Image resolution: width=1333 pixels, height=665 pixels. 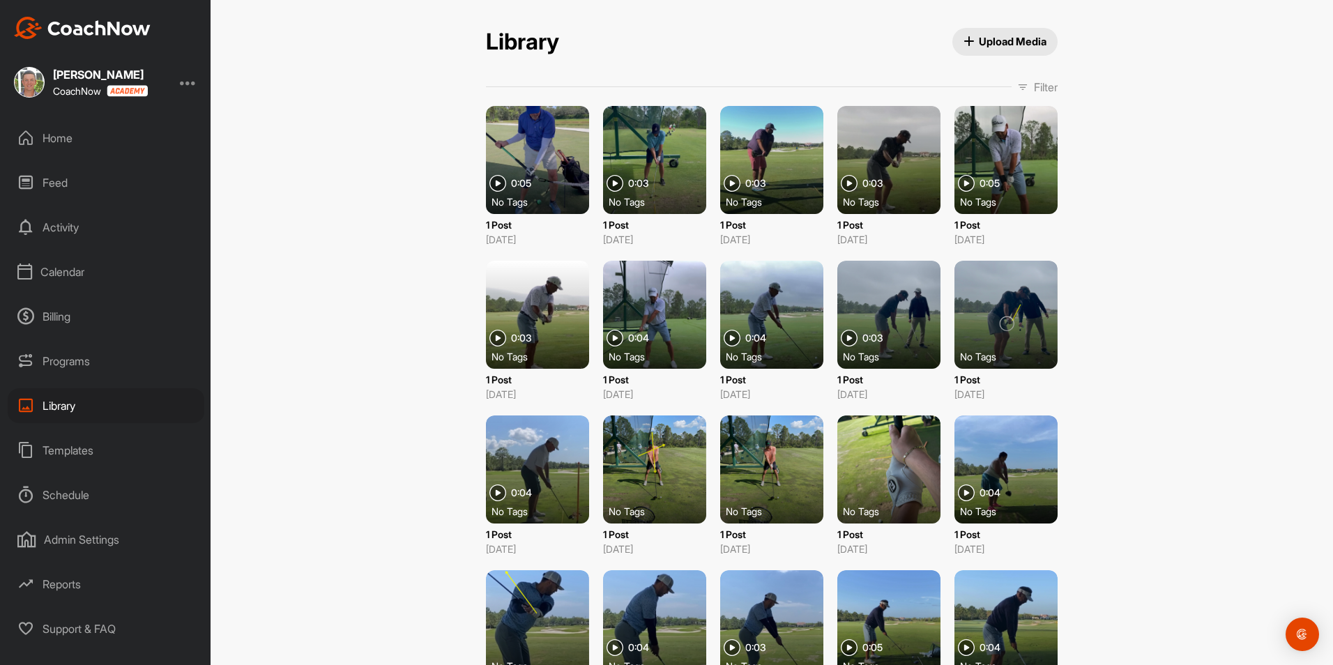 I want to click on div: Activity, so click(x=106, y=227).